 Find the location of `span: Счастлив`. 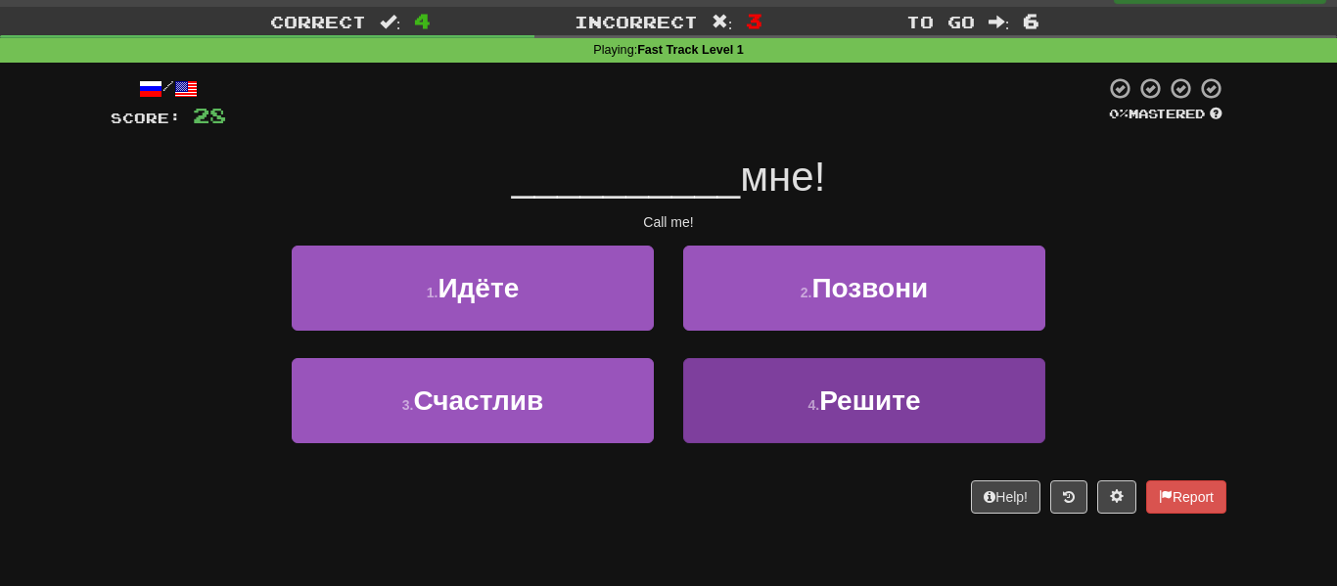

span: Счастлив is located at coordinates (478, 400).